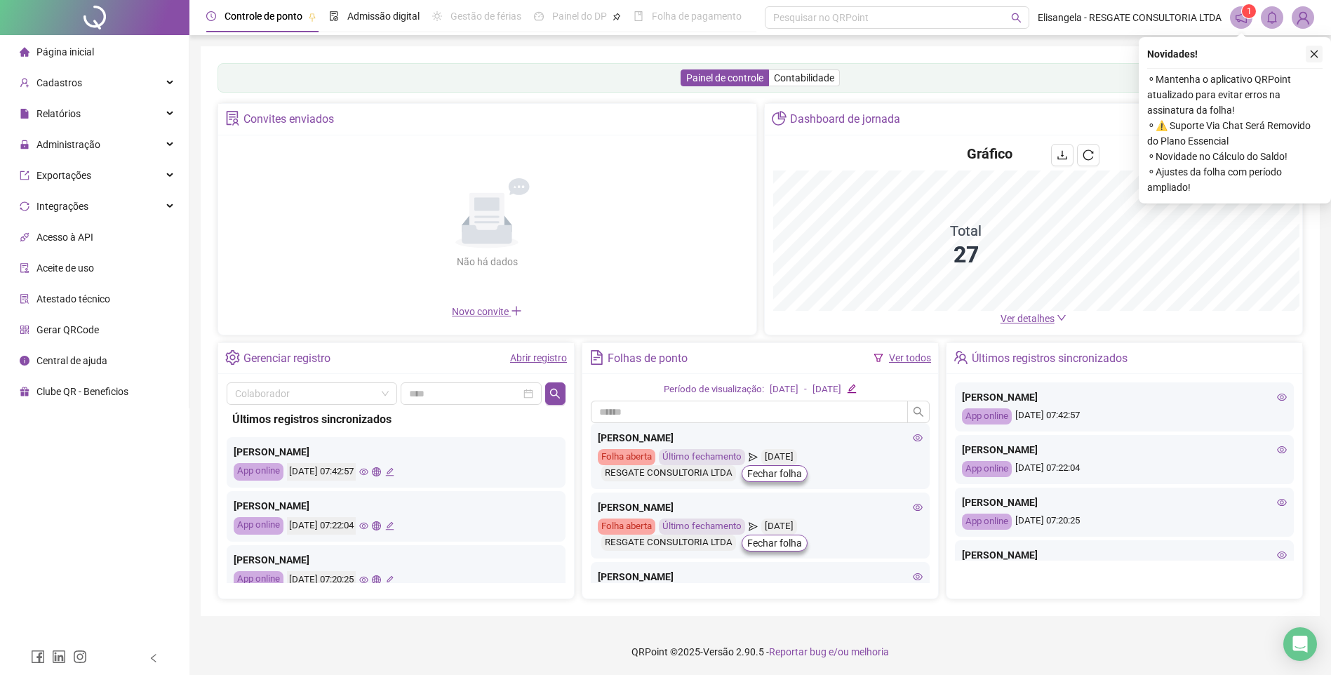 Image resolution: width=1331 pixels, height=675 pixels. Describe the element at coordinates (25, 175) in the screenshot. I see `span: export` at that location.